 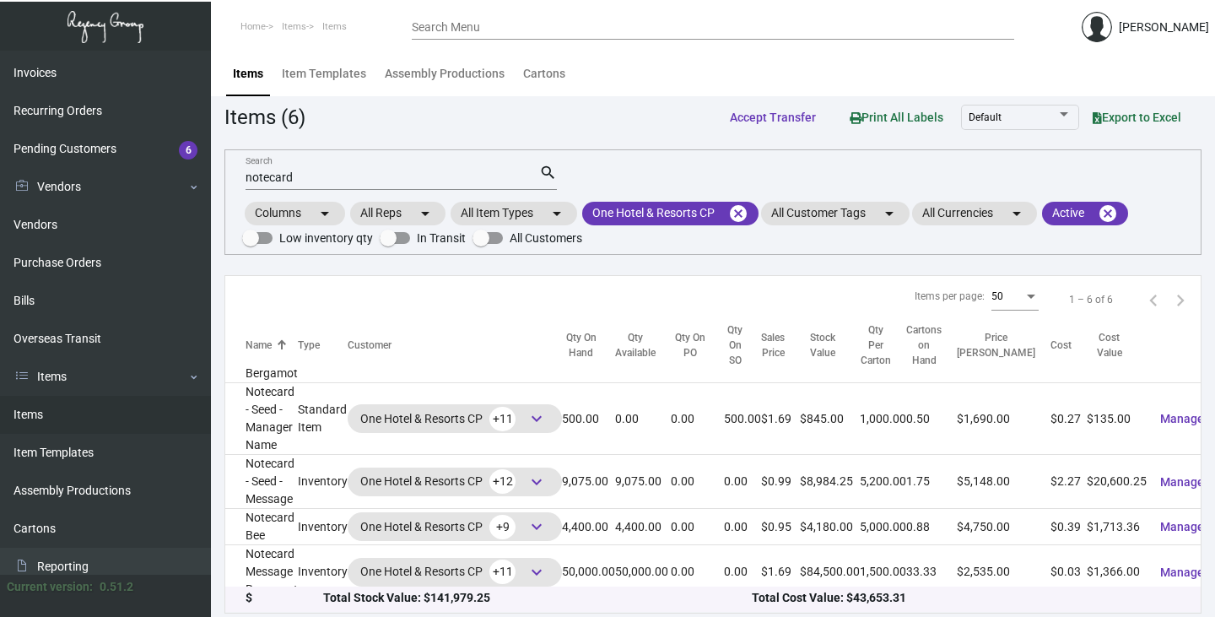 I want to click on mat-chip: One Hotel & Resorts CP, so click(x=670, y=214).